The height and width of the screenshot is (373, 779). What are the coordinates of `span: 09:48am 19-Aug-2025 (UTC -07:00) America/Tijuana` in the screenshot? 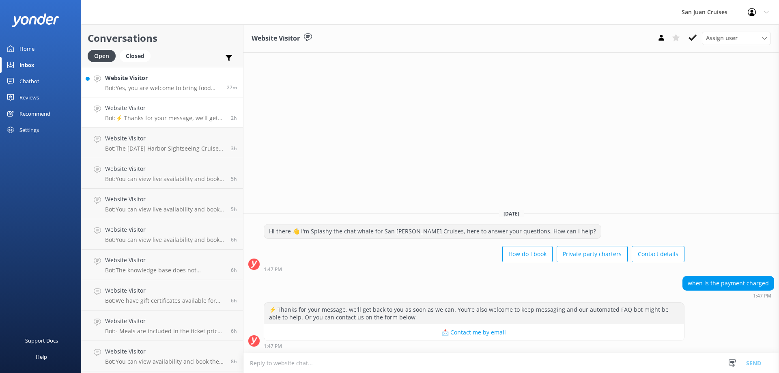 It's located at (234, 239).